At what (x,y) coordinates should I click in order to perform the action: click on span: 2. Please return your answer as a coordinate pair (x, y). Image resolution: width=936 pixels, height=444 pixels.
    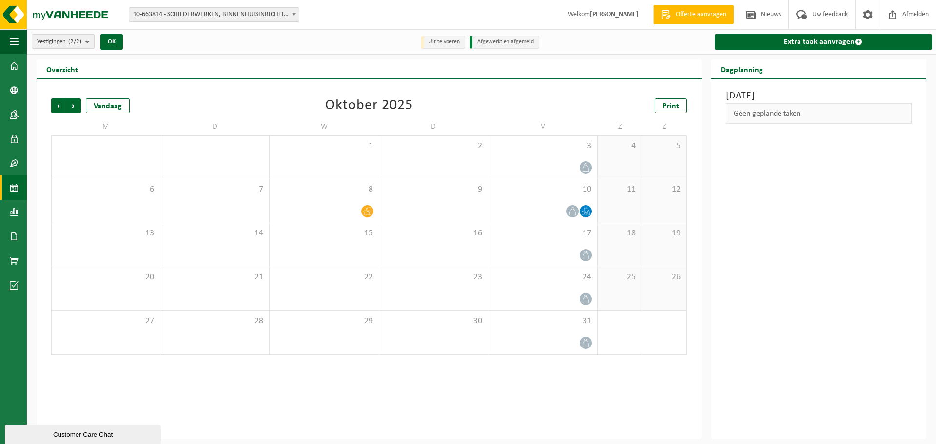
    Looking at the image, I should click on (433, 146).